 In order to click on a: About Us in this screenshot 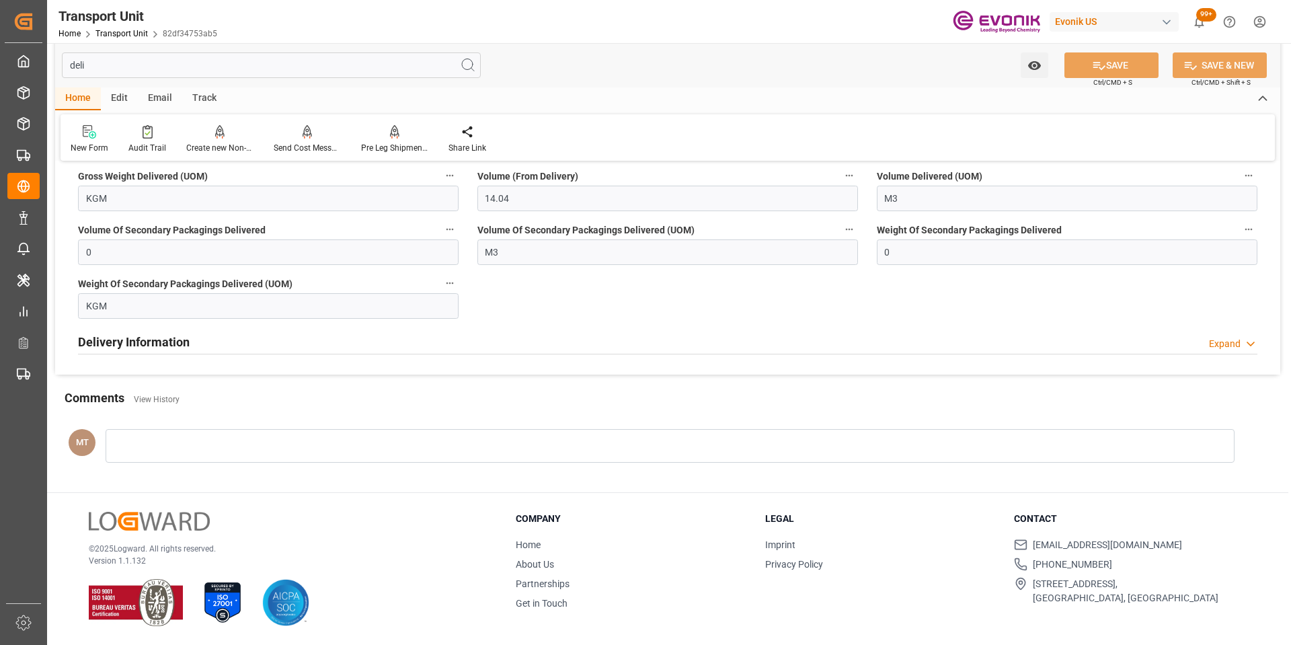, I will do `click(535, 564)`.